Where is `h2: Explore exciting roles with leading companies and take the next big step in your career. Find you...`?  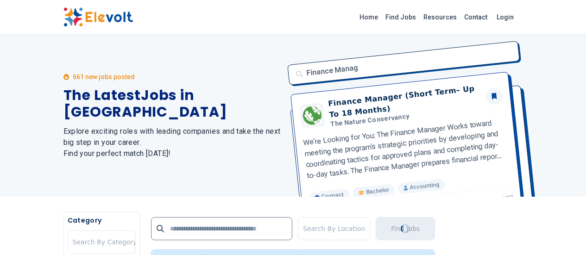 h2: Explore exciting roles with leading companies and take the next big step in your career. Find you... is located at coordinates (173, 143).